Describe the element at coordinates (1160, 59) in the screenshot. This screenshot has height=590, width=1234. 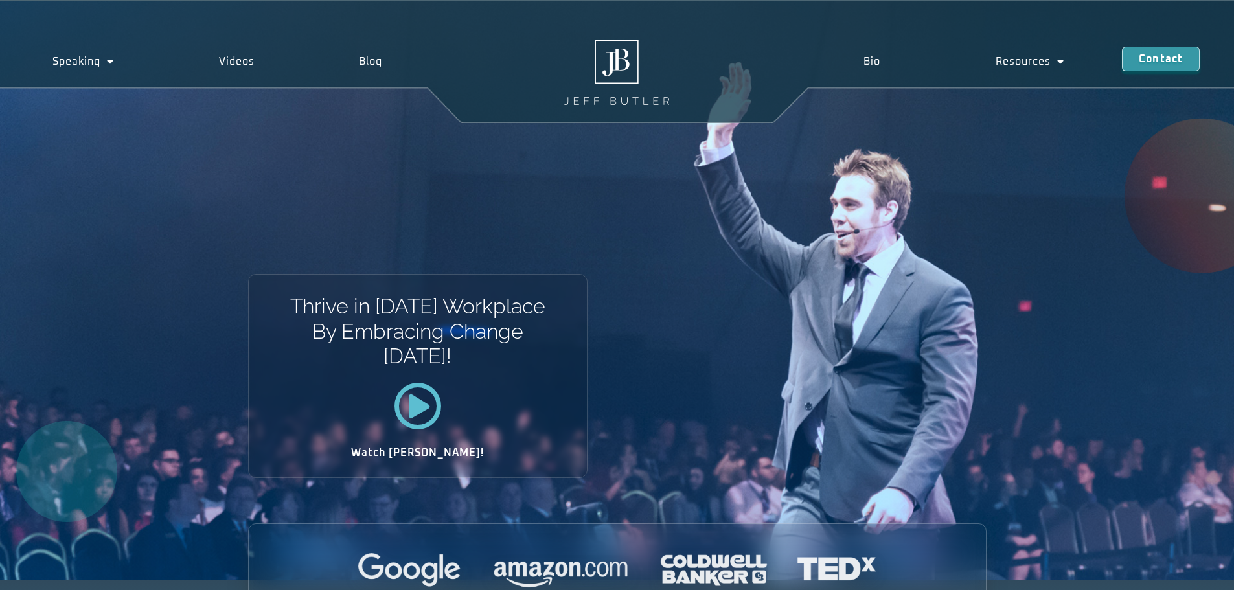
I see `span: Contact` at that location.